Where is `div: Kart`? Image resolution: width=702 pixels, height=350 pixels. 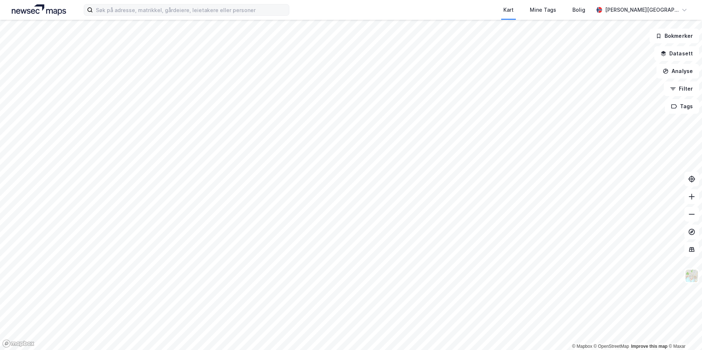
div: Kart is located at coordinates (508, 10).